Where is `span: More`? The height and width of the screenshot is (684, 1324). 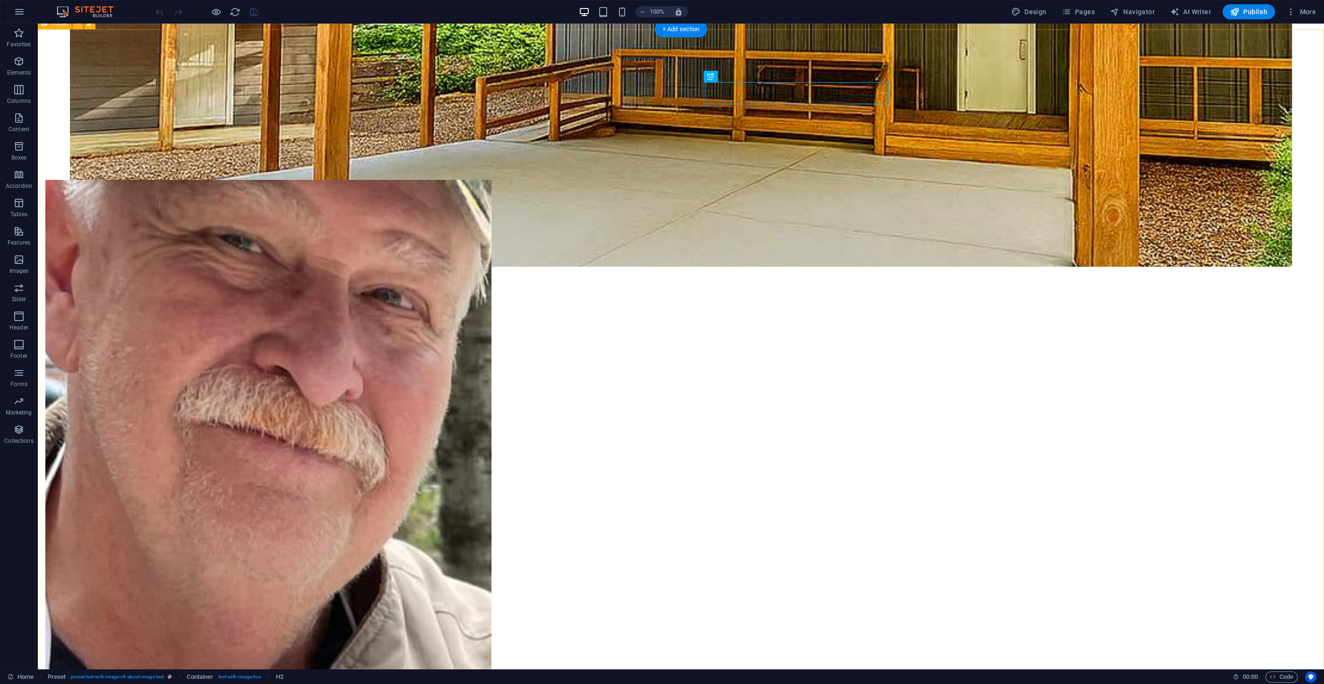
span: More is located at coordinates (1300, 12).